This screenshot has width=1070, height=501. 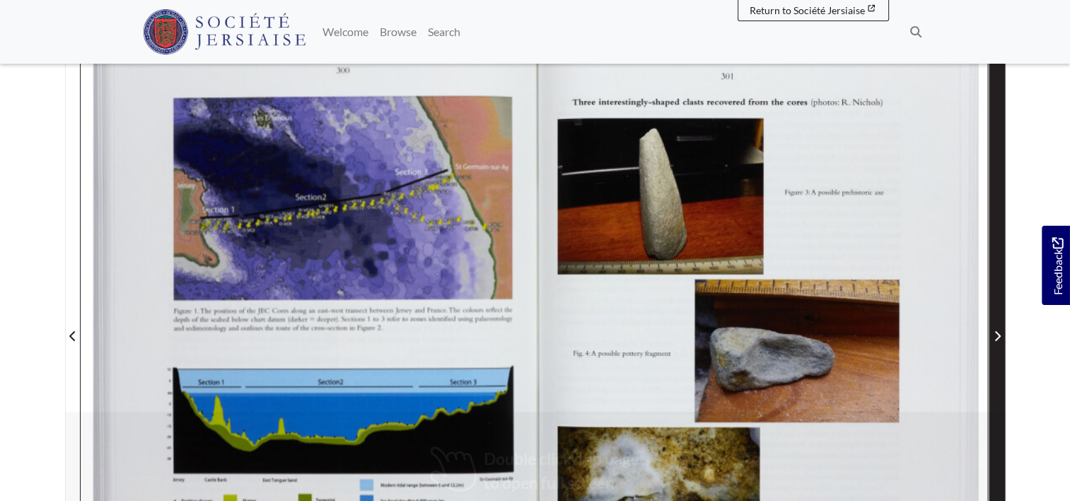 I want to click on a: Browse, so click(x=398, y=32).